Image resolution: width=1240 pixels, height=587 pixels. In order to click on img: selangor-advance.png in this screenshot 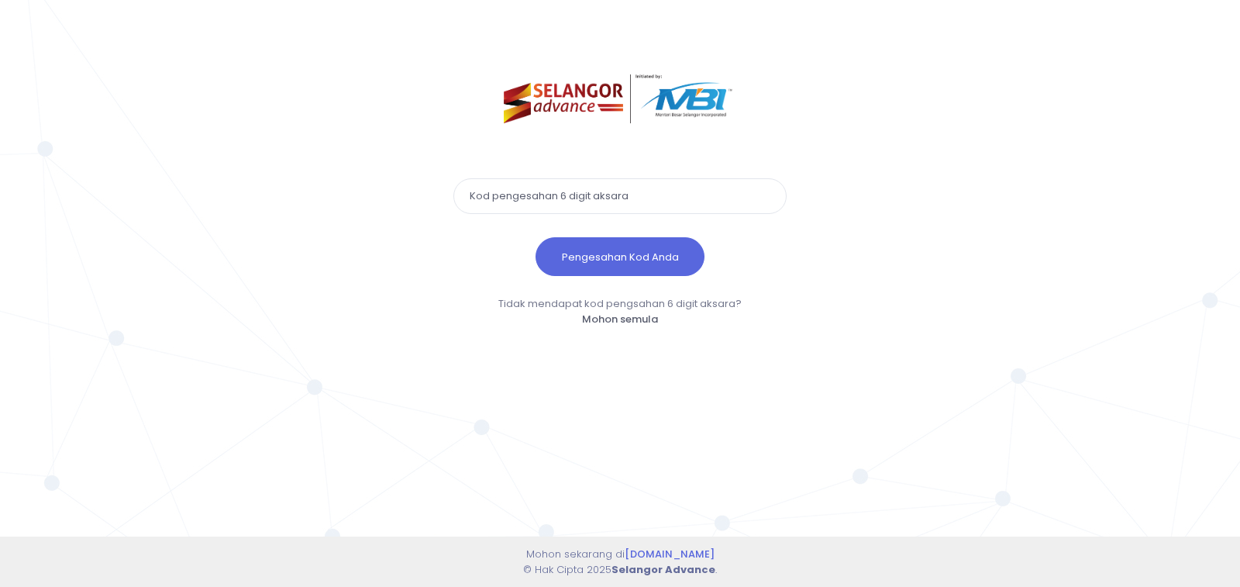, I will do `click(620, 98)`.